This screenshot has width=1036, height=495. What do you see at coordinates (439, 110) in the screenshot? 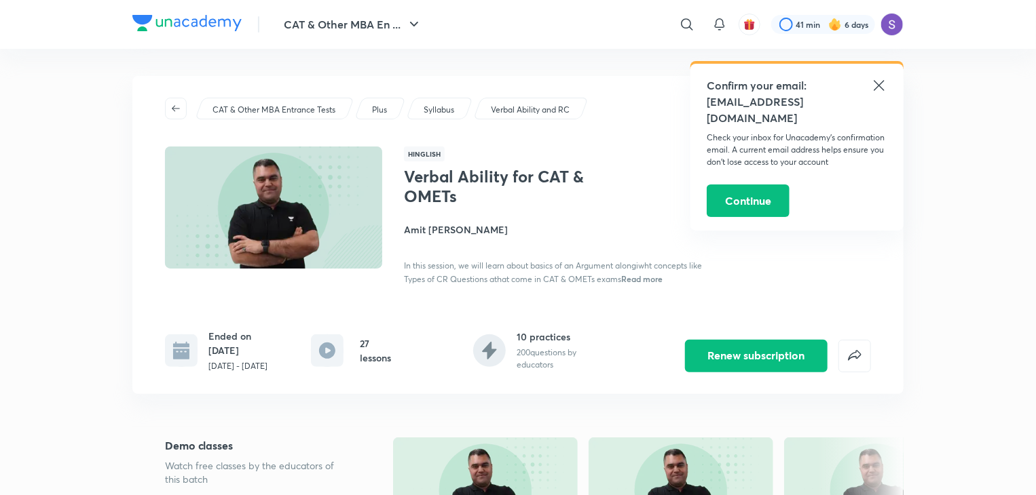
I see `a: Syllabus` at bounding box center [439, 110].